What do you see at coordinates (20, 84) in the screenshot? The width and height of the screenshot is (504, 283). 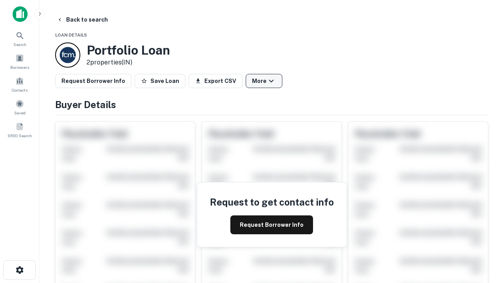 I see `div: Contacts` at bounding box center [20, 84].